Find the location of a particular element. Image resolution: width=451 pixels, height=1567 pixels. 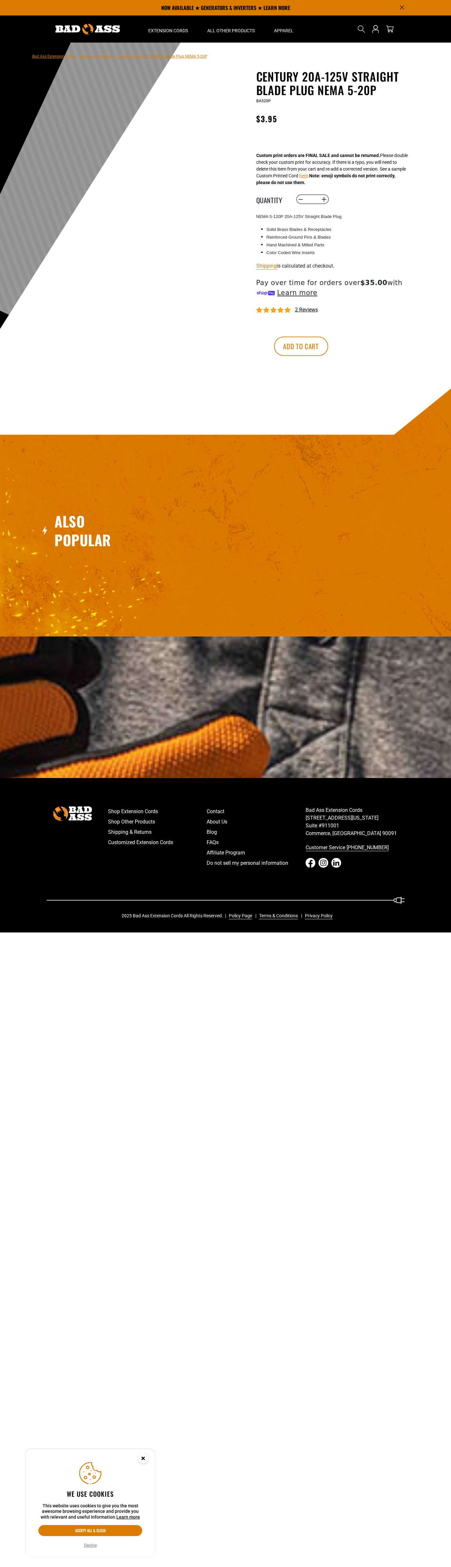

span: $3.95 is located at coordinates (267, 119).